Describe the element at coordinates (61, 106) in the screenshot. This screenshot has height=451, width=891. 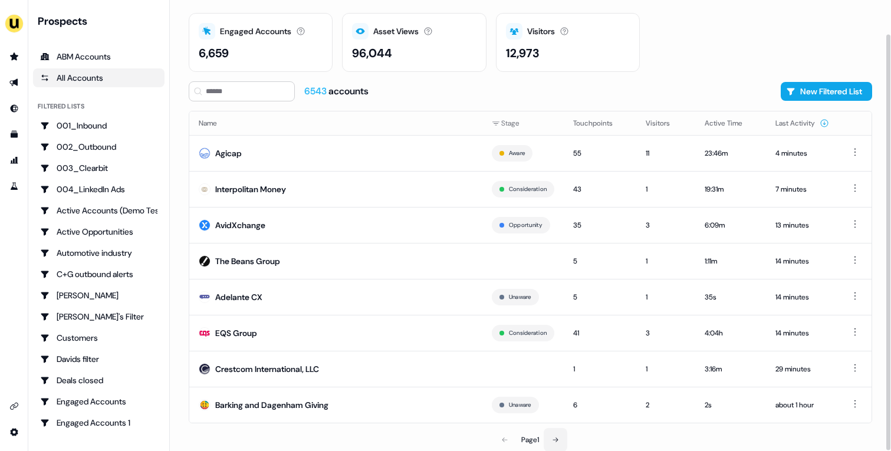
I see `div: Filtered lists` at that location.